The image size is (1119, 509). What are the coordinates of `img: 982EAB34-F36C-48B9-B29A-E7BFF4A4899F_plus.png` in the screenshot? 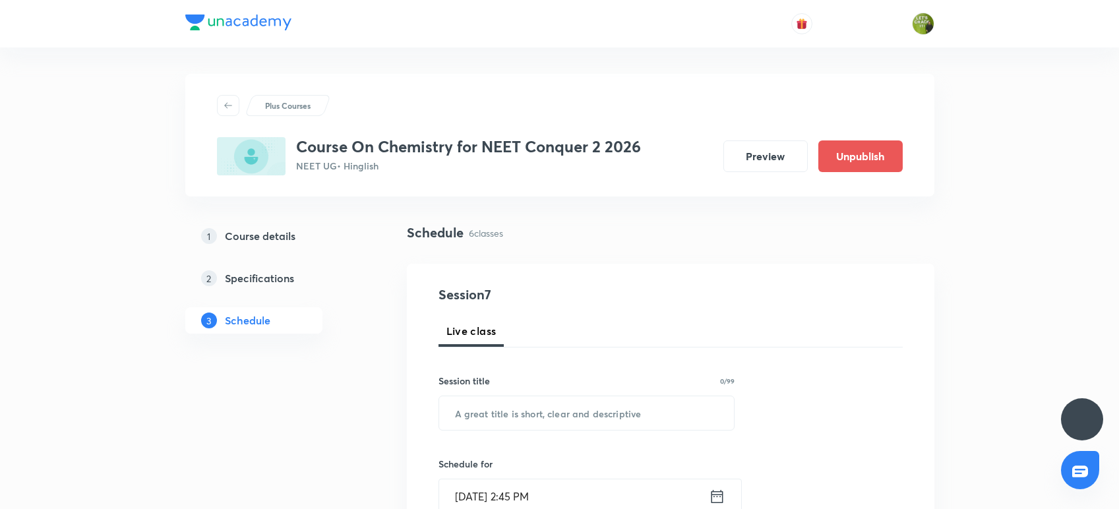 It's located at (251, 156).